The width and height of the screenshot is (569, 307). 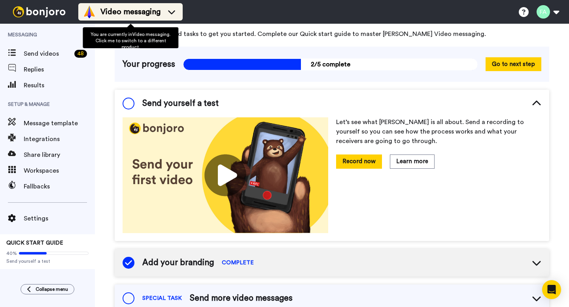 What do you see at coordinates (49, 49) in the screenshot?
I see `div: Domain` at bounding box center [49, 49].